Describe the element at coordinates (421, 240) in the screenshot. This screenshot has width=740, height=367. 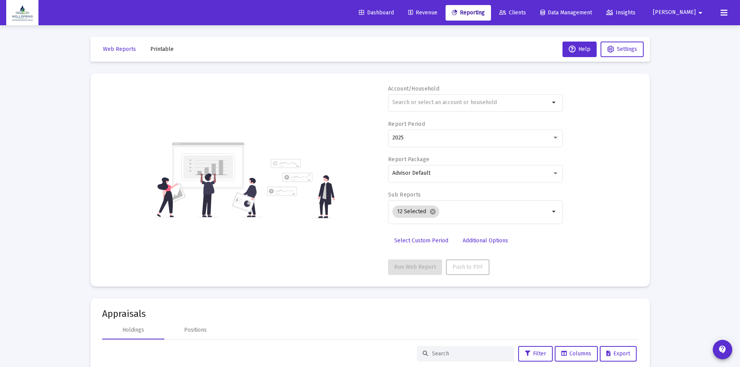
I see `span: Select Custom Period` at that location.